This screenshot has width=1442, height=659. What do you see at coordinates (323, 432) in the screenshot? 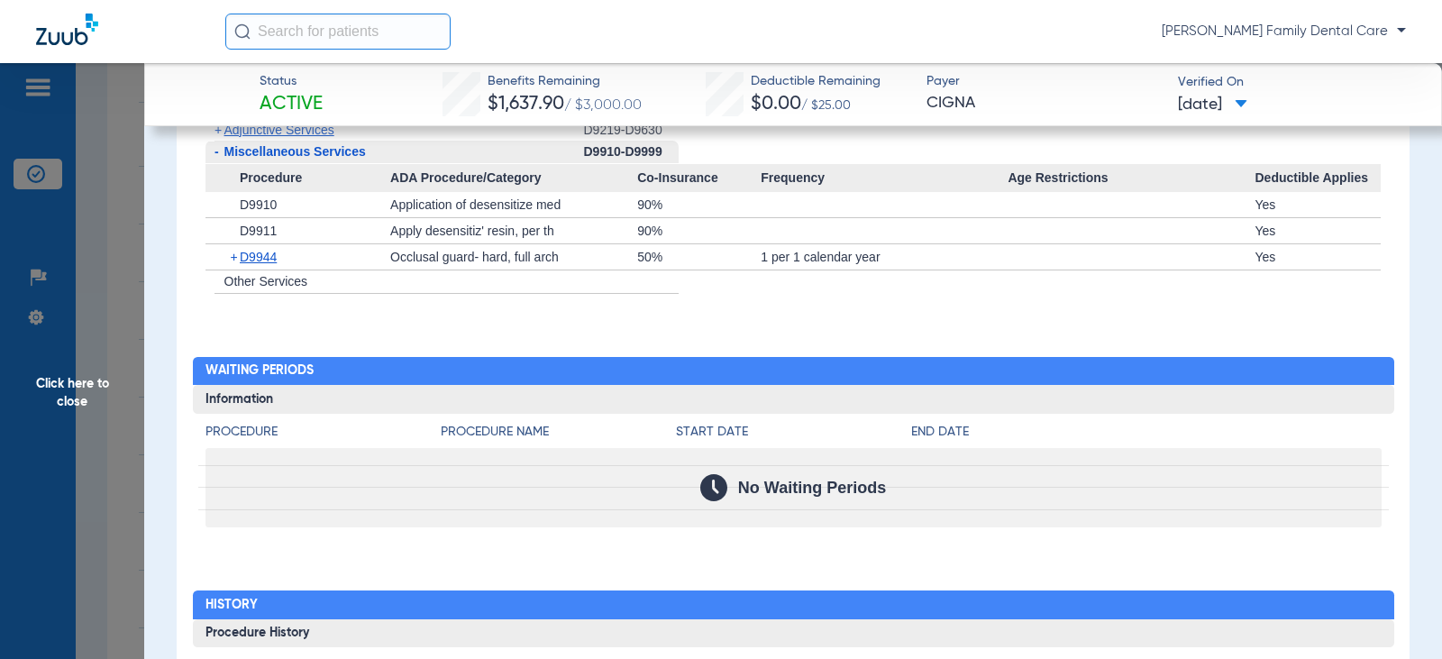
I see `h4: Procedure` at bounding box center [323, 432].